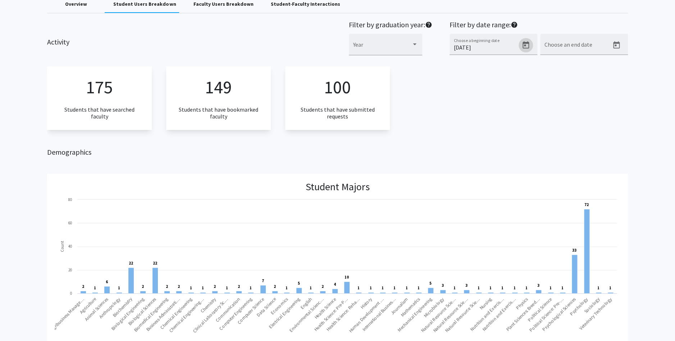 The image size is (675, 341). What do you see at coordinates (263, 281) in the screenshot?
I see `text: 7` at bounding box center [263, 281].